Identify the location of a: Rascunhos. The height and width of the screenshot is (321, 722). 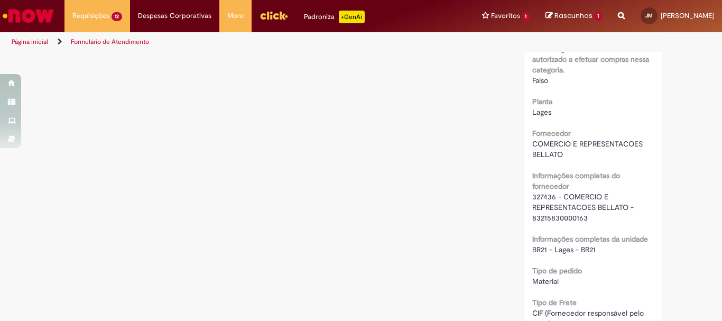
(573, 16).